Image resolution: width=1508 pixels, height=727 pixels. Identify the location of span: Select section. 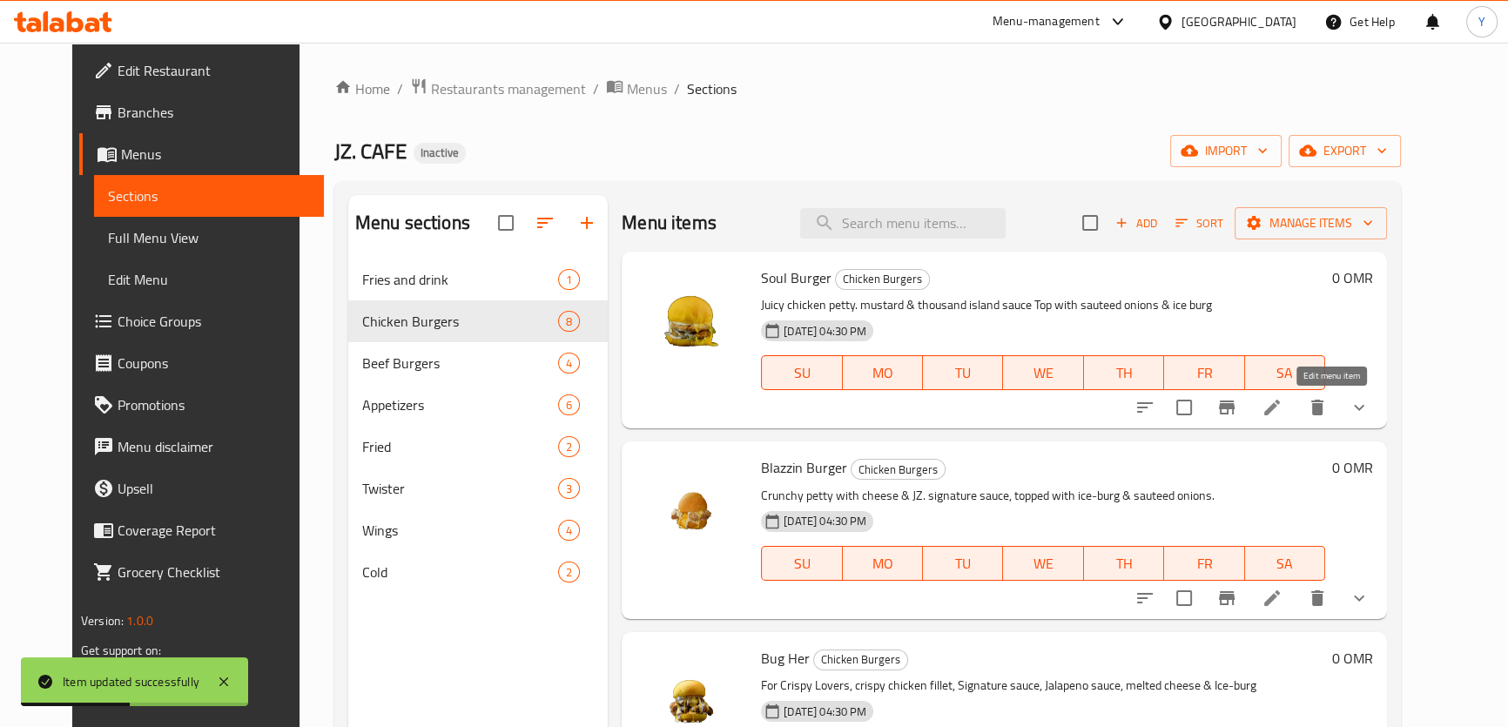
(1090, 223).